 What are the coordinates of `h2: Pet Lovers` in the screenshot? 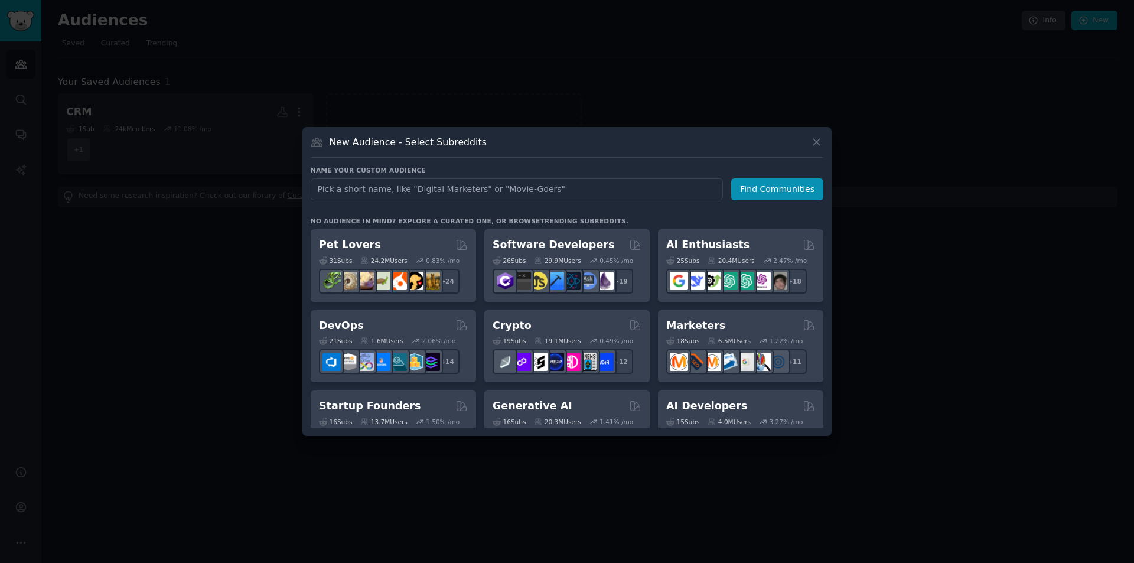 It's located at (350, 244).